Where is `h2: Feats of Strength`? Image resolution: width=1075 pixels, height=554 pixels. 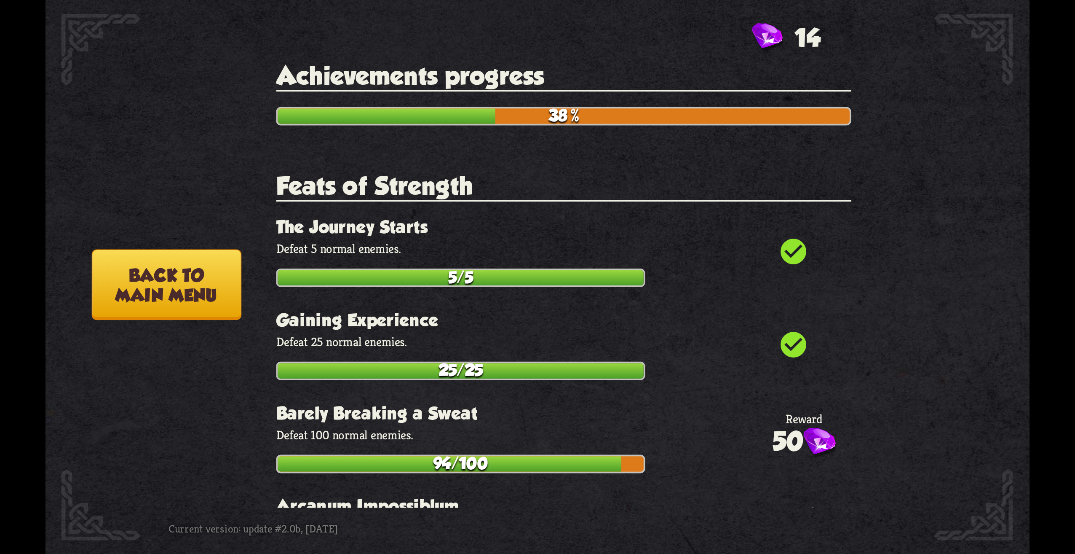
h2: Feats of Strength is located at coordinates (564, 186).